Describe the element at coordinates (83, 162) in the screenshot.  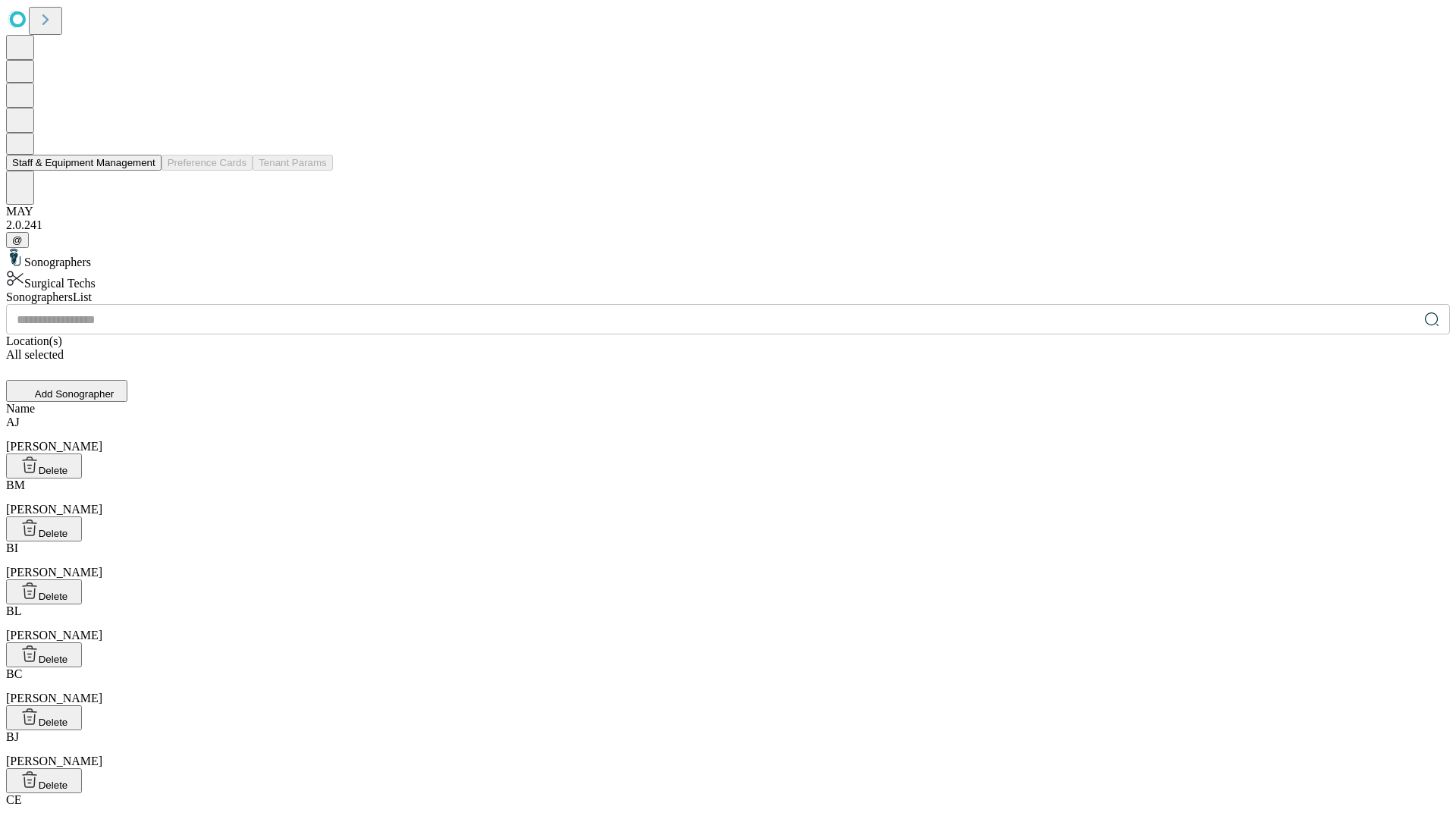
I see `button: Staff & Equipment Management` at that location.